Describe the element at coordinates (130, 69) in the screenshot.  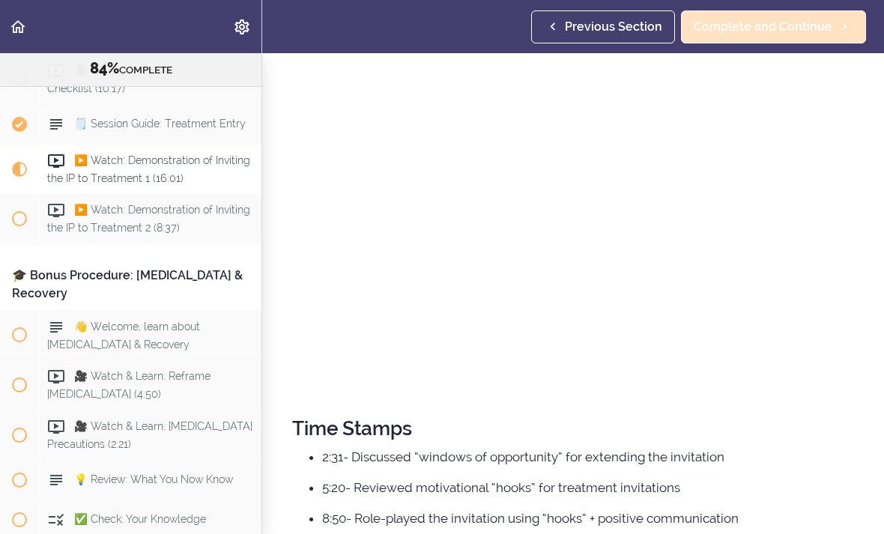
I see `div: COMPLETE` at that location.